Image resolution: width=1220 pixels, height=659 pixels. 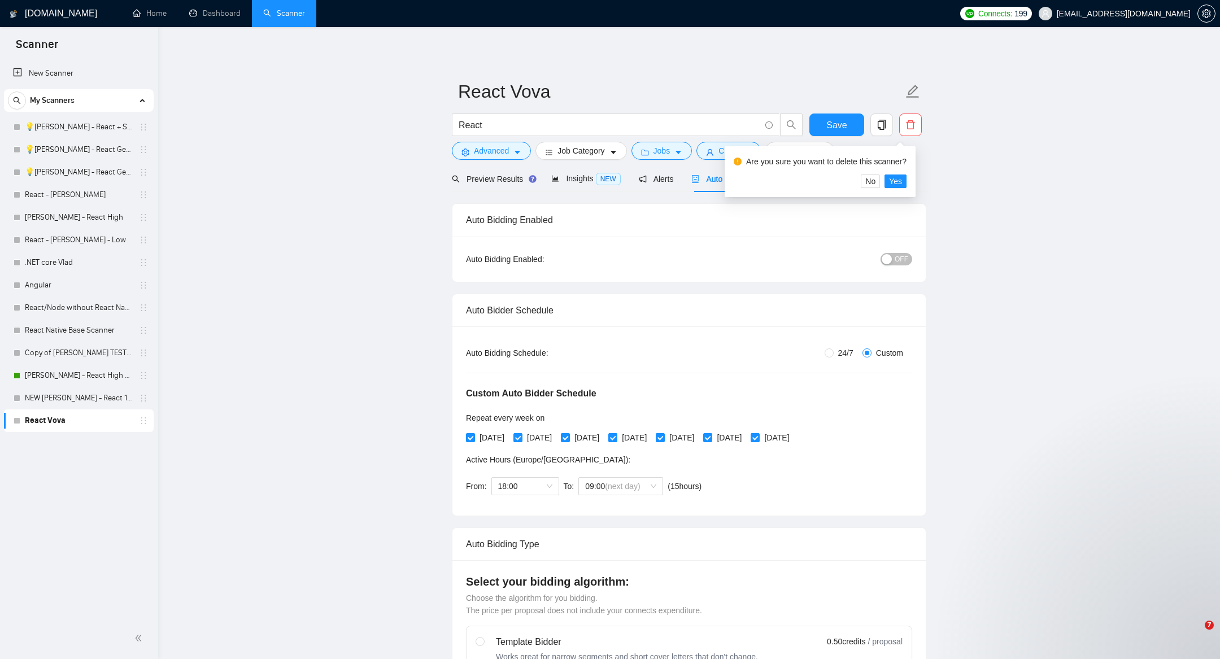 What do you see at coordinates (643, 179) in the screenshot?
I see `span: notification` at bounding box center [643, 179].